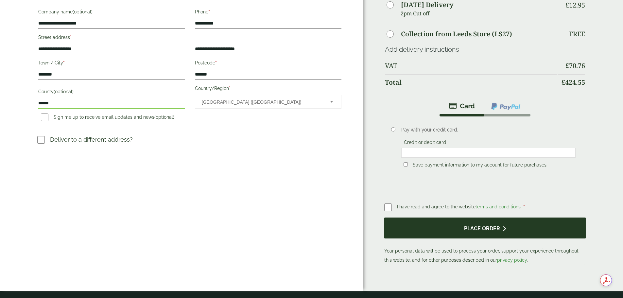  What do you see at coordinates (91, 139) in the screenshot?
I see `p: Deliver to a different address?` at bounding box center [91, 139].